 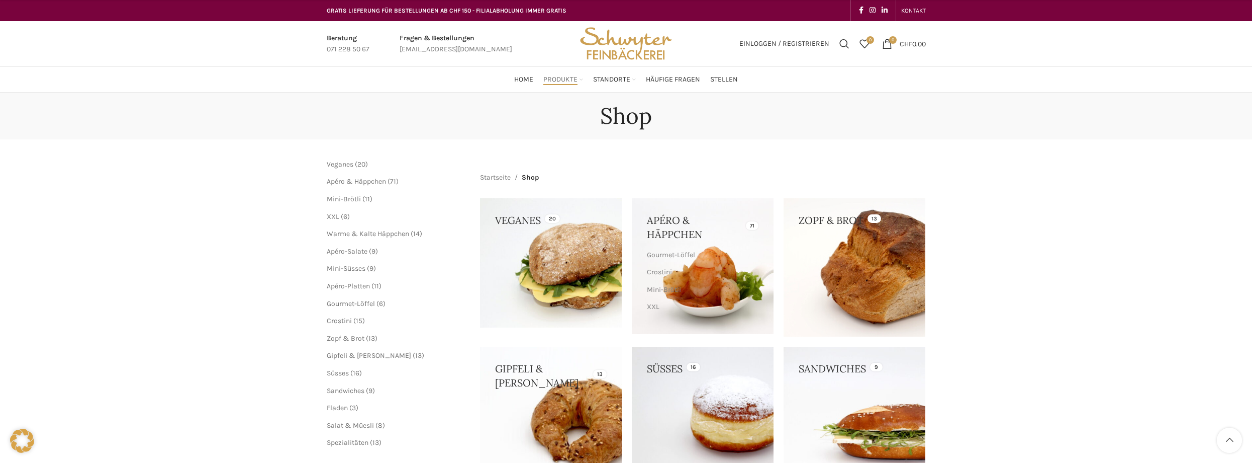 What do you see at coordinates (626, 44) in the screenshot?
I see `img: Bäckerei Schwyter` at bounding box center [626, 44].